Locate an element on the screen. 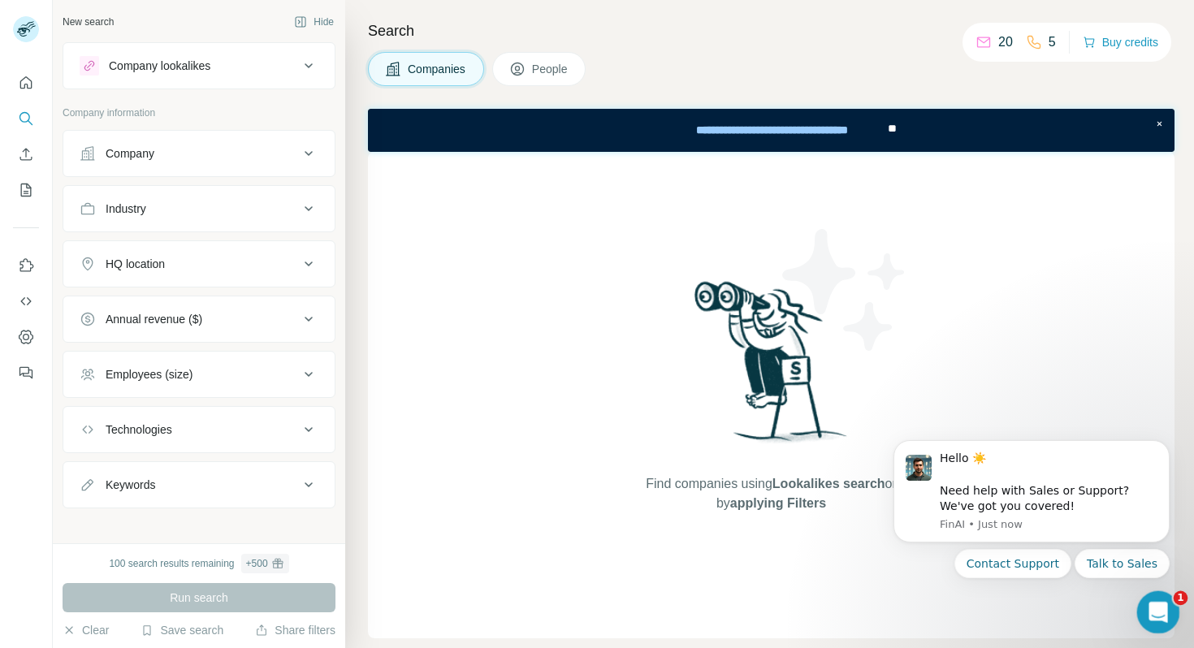 This screenshot has height=648, width=1194. button: Company lookalikes is located at coordinates (199, 66).